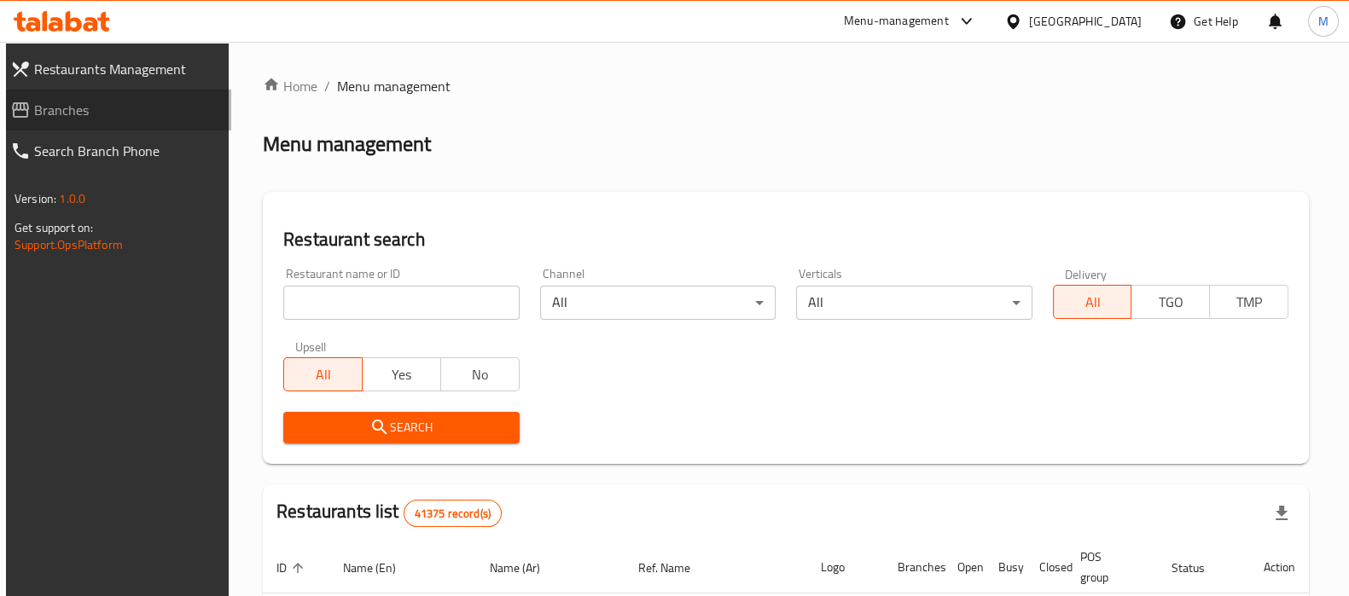  Describe the element at coordinates (452, 514) in the screenshot. I see `span: 41375 record(s)` at that location.